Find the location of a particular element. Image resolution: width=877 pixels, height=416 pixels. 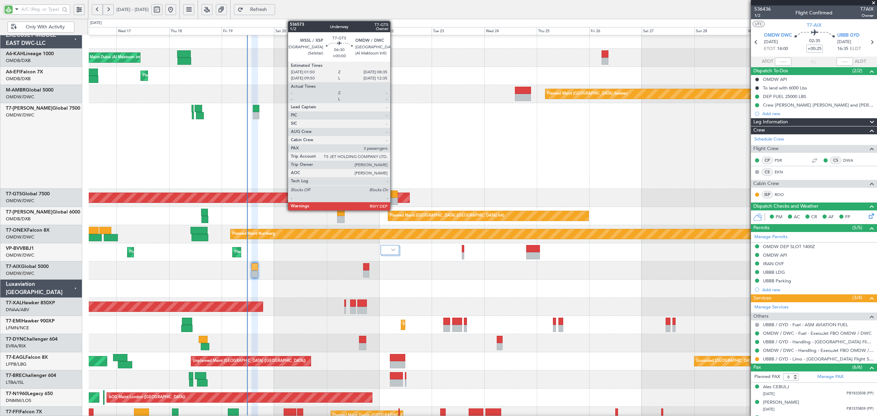

a: EKN is located at coordinates (782, 172).